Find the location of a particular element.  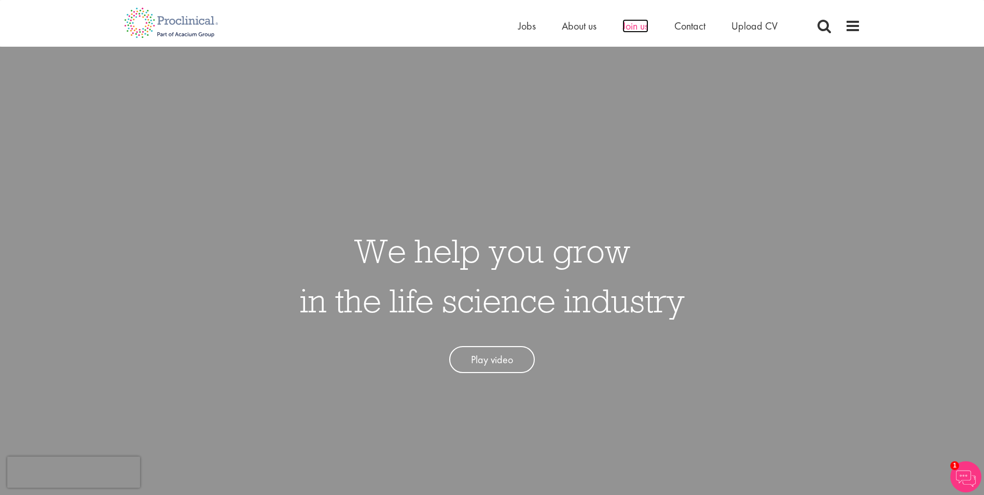

h1: We help you grow in the life science industry is located at coordinates (492, 276).